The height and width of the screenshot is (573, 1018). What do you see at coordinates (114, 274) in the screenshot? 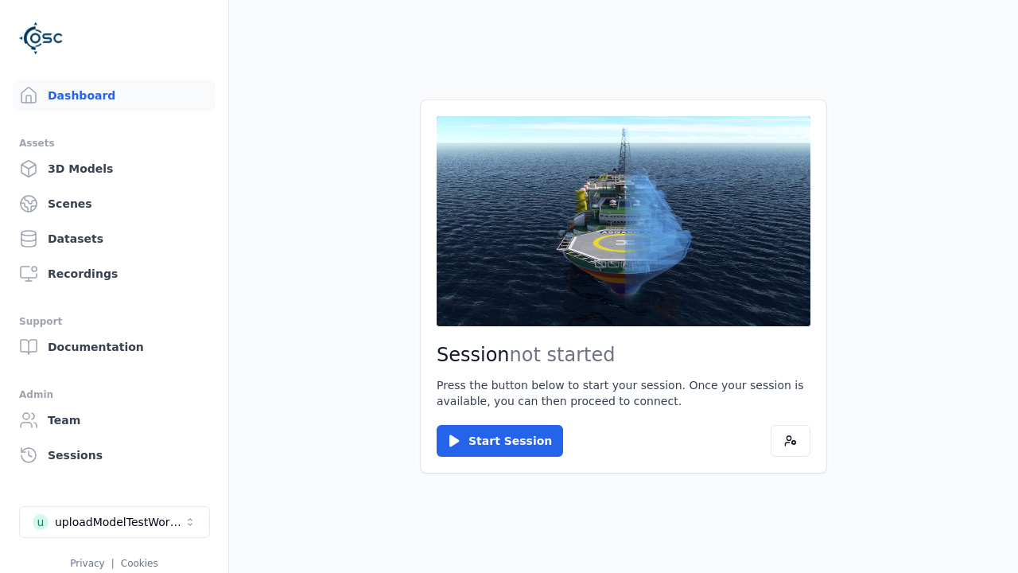
I see `a: Recordings` at bounding box center [114, 274].